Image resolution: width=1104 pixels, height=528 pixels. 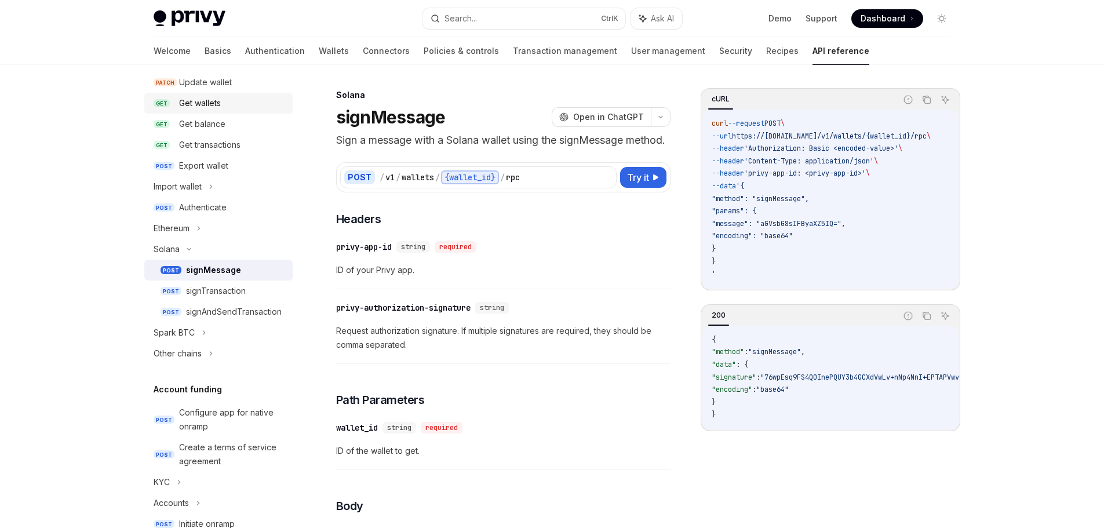 What do you see at coordinates (774, 352) in the screenshot?
I see `span: "signMessage"` at bounding box center [774, 352].